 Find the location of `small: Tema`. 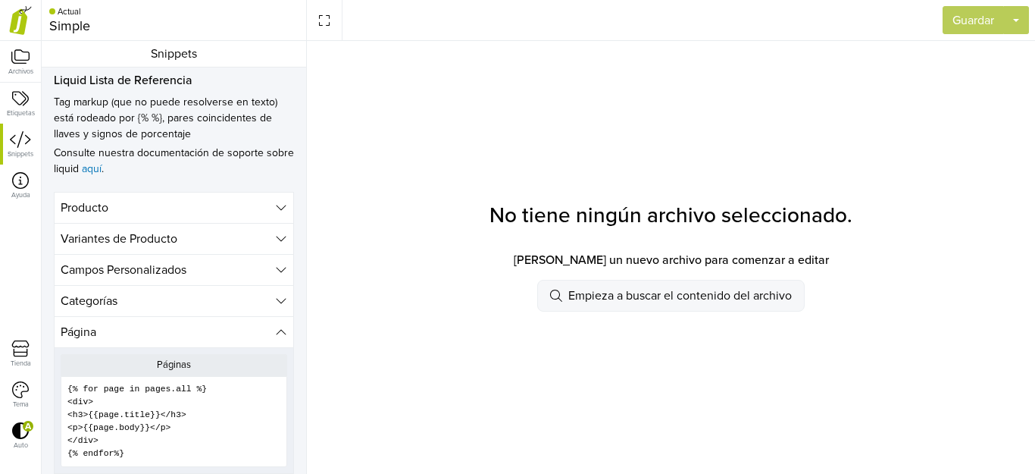

small: Tema is located at coordinates (20, 404).